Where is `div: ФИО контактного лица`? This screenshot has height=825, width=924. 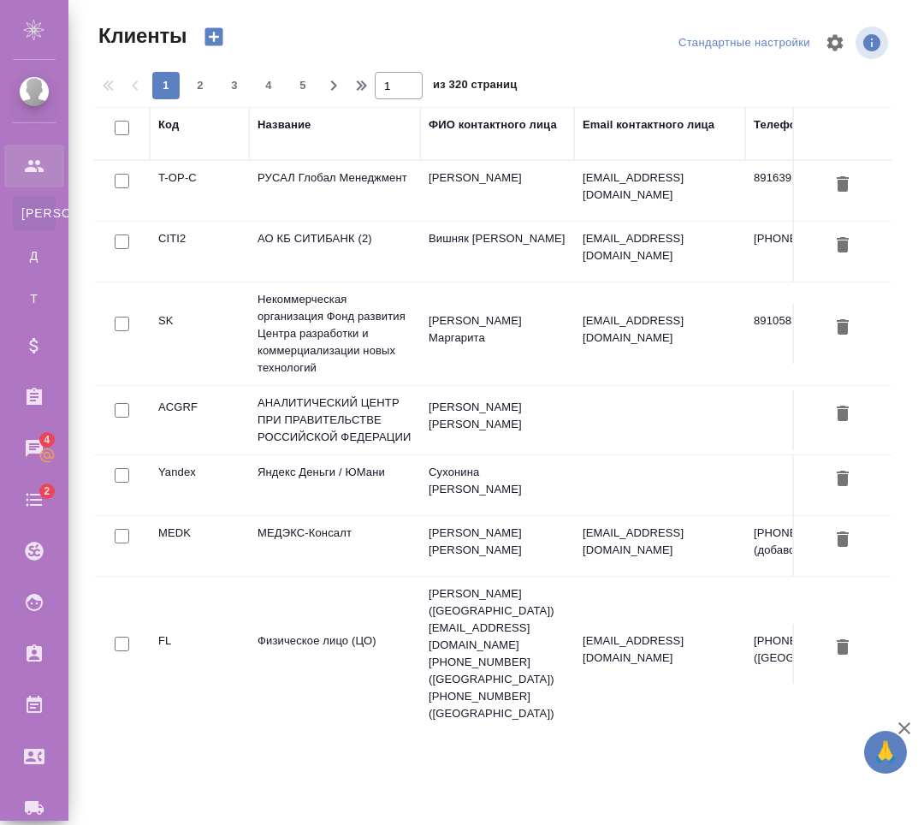
div: ФИО контактного лица is located at coordinates (493, 125).